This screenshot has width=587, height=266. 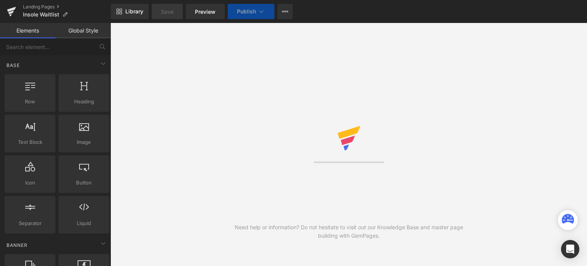 I want to click on span: Image, so click(x=84, y=142).